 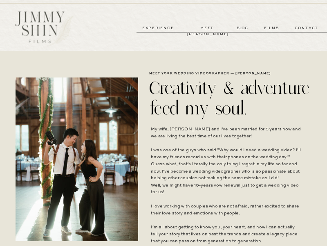 I want to click on a: contact, so click(x=307, y=28).